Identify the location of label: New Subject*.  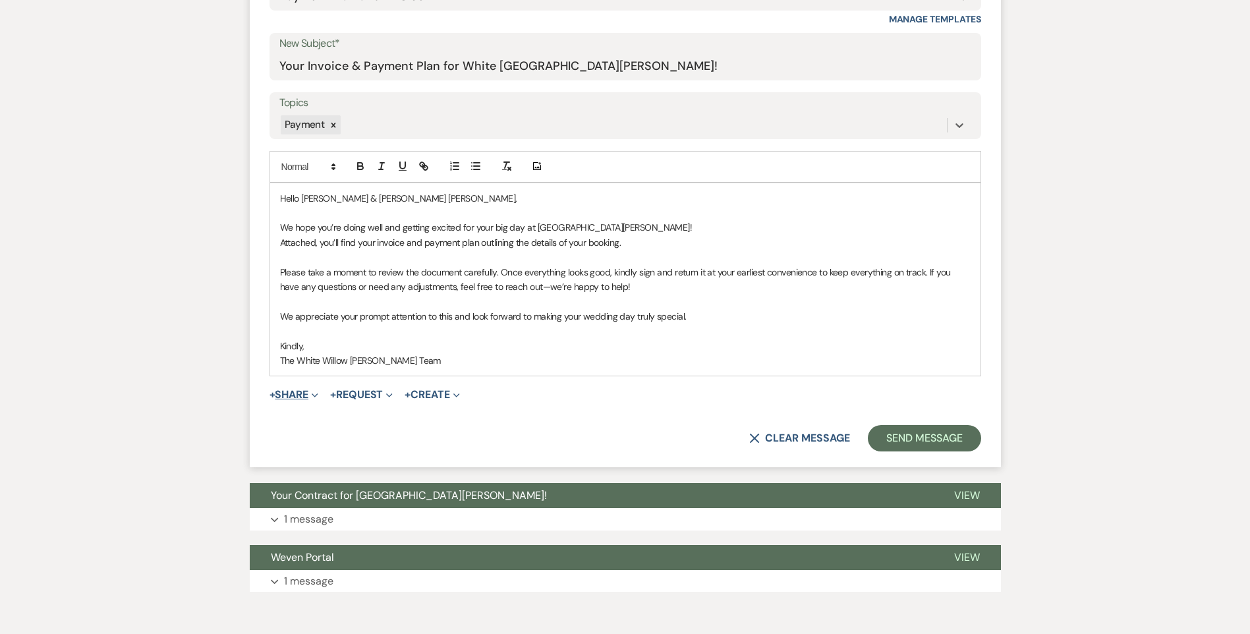
(625, 43).